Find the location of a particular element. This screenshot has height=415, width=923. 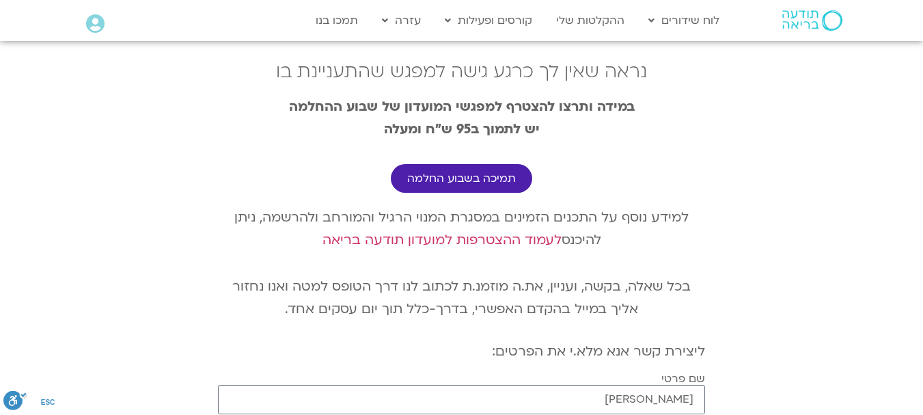

h2: ליצירת קשר אנא מלא.י את הפרטים: is located at coordinates (461, 351).